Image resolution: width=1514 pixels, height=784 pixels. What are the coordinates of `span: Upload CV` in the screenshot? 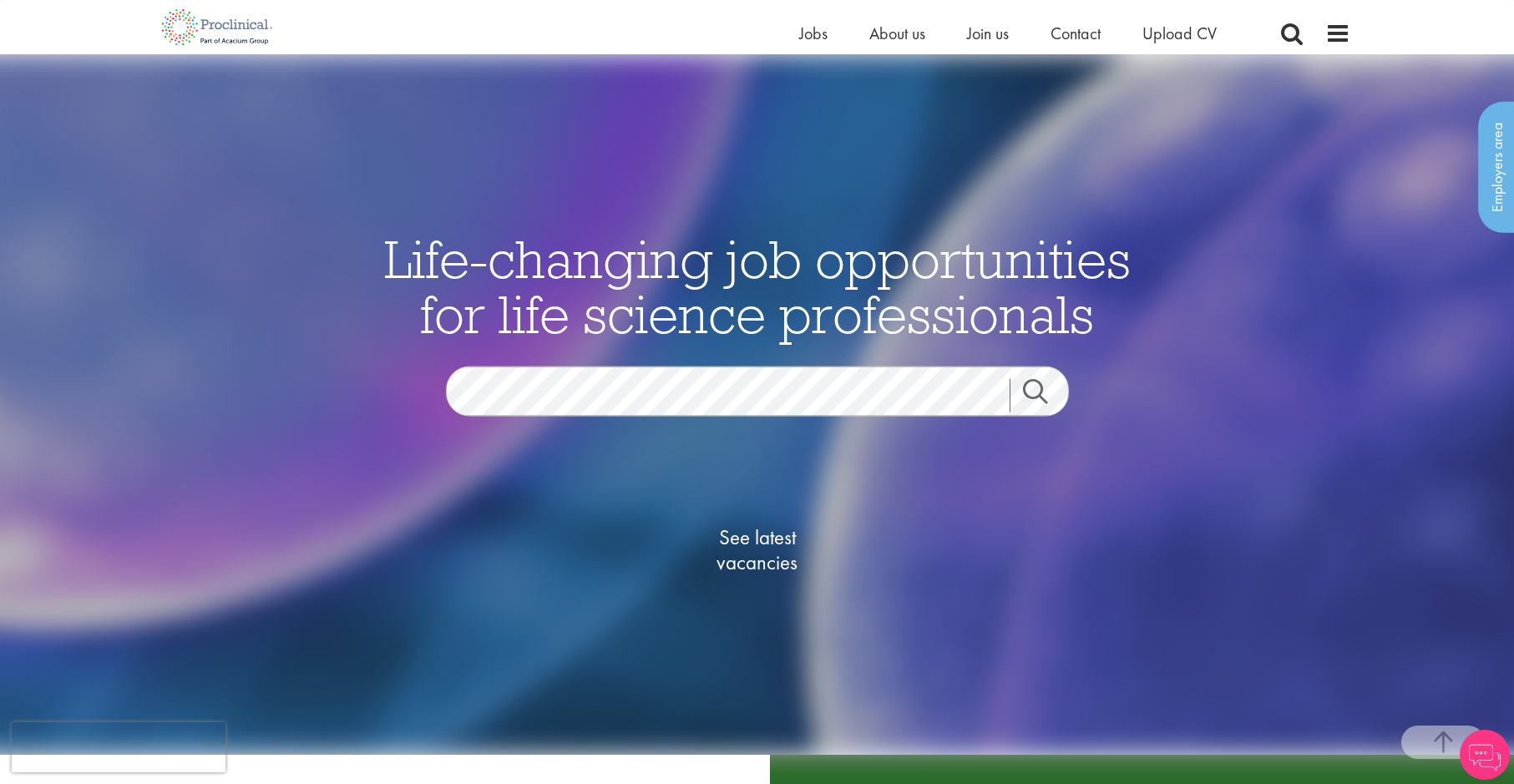 It's located at (1179, 34).